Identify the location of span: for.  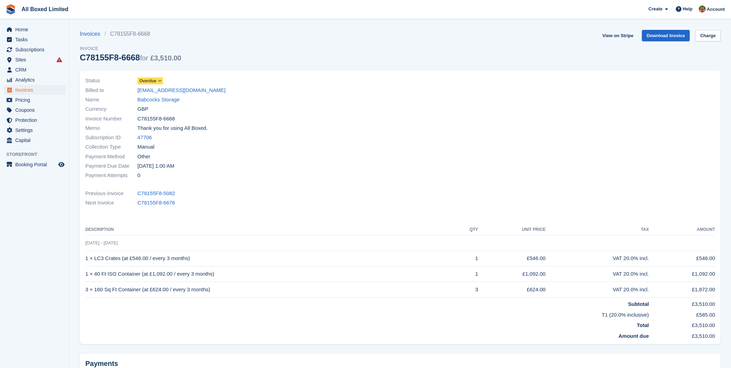
(144, 58).